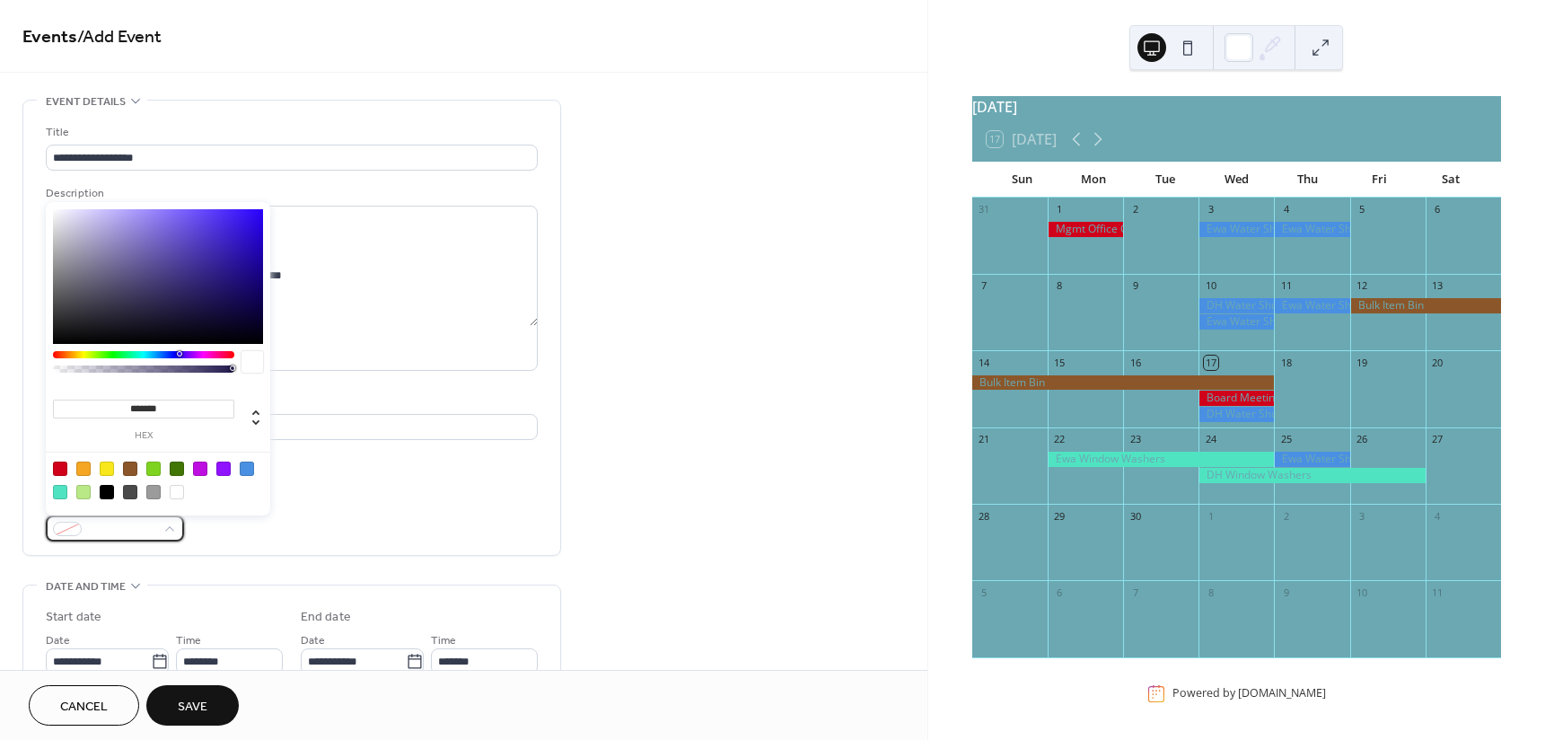 The image size is (1545, 740). What do you see at coordinates (1450, 180) in the screenshot?
I see `div: Sat` at bounding box center [1450, 180].